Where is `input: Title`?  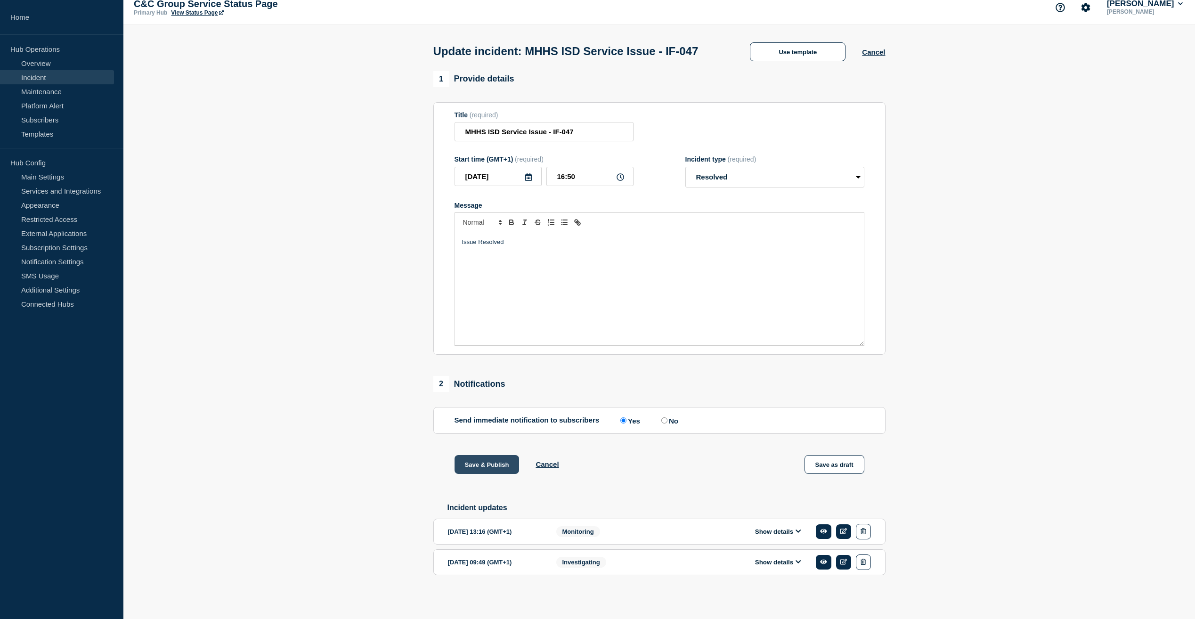
input: Title is located at coordinates (544, 131).